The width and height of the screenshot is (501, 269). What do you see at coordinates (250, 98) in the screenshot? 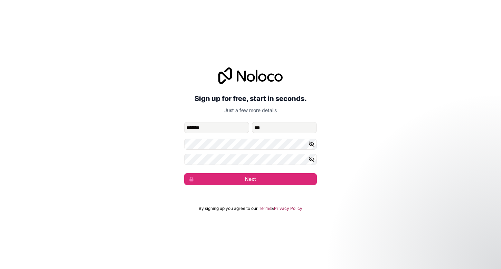
I see `h2: Sign up for free, start in seconds.` at bounding box center [250, 98].